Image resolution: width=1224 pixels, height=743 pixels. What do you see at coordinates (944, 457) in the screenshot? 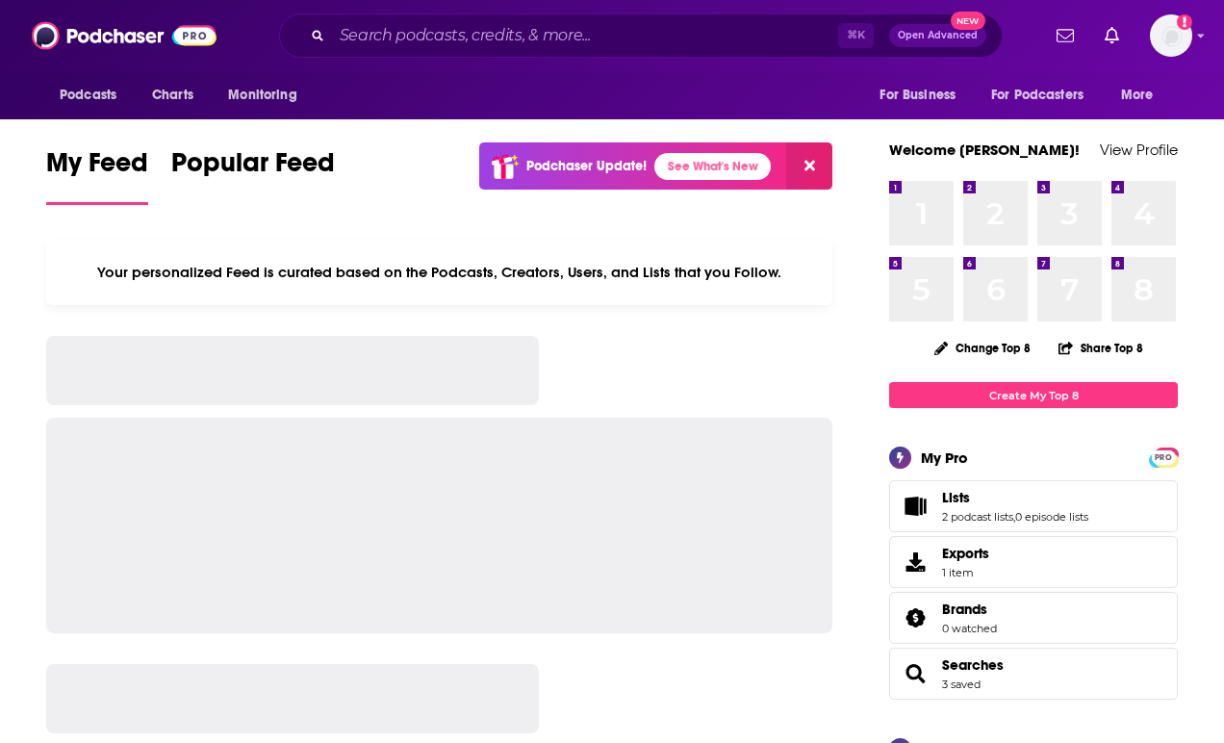
I see `div: My Pro` at bounding box center [944, 457].